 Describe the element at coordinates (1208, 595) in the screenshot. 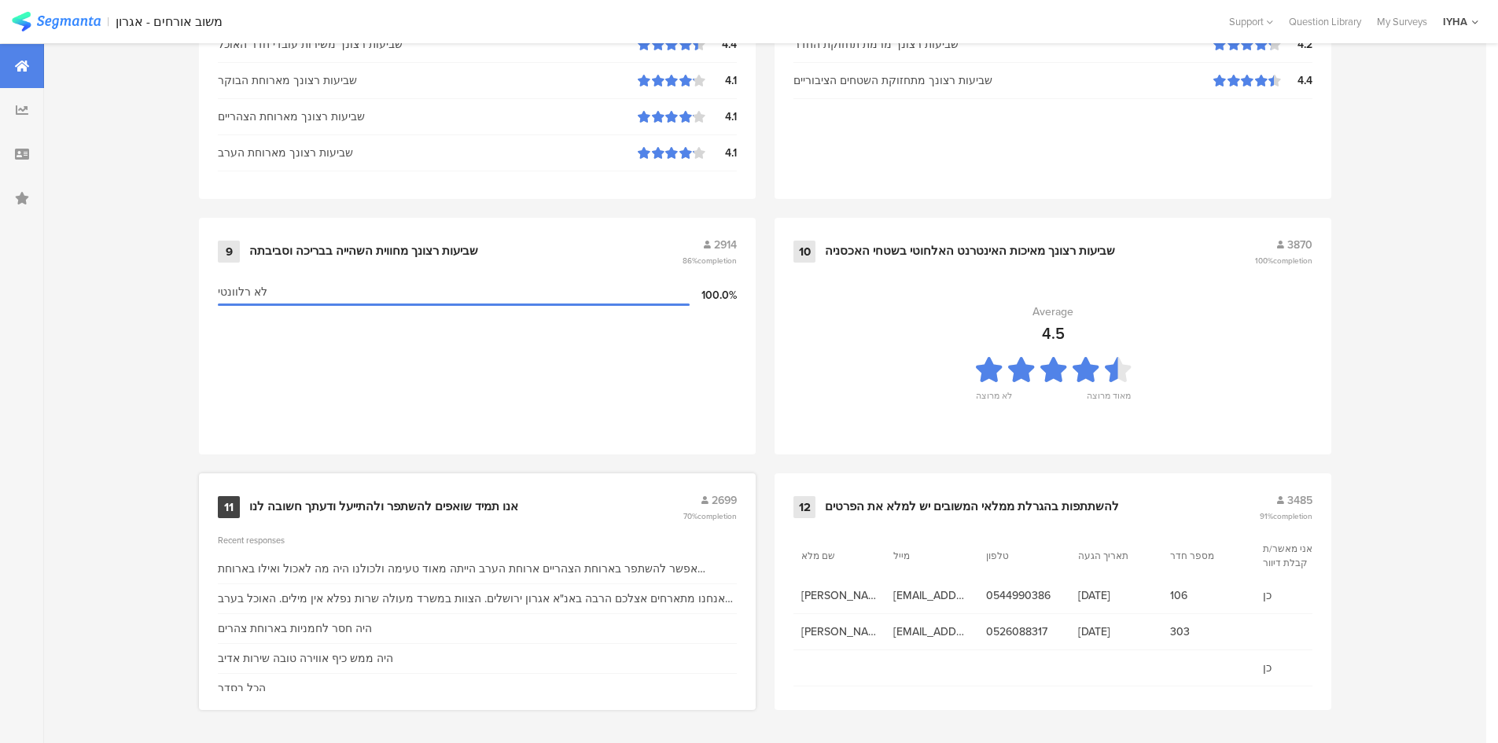

I see `span: 106` at that location.